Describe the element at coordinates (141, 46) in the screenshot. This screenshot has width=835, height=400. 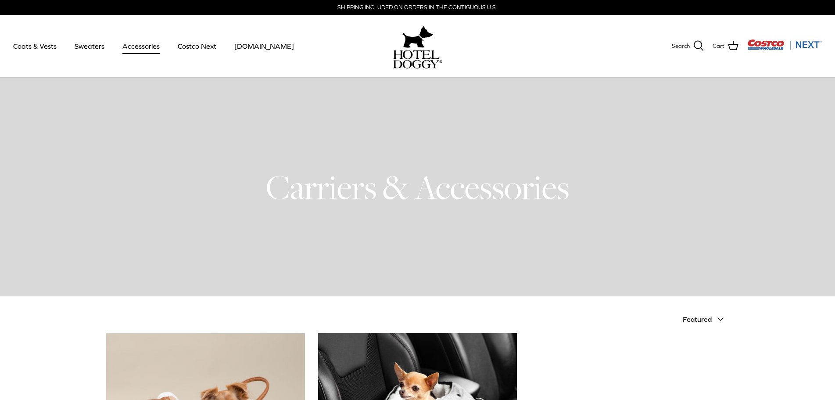
I see `a: Accessories` at that location.